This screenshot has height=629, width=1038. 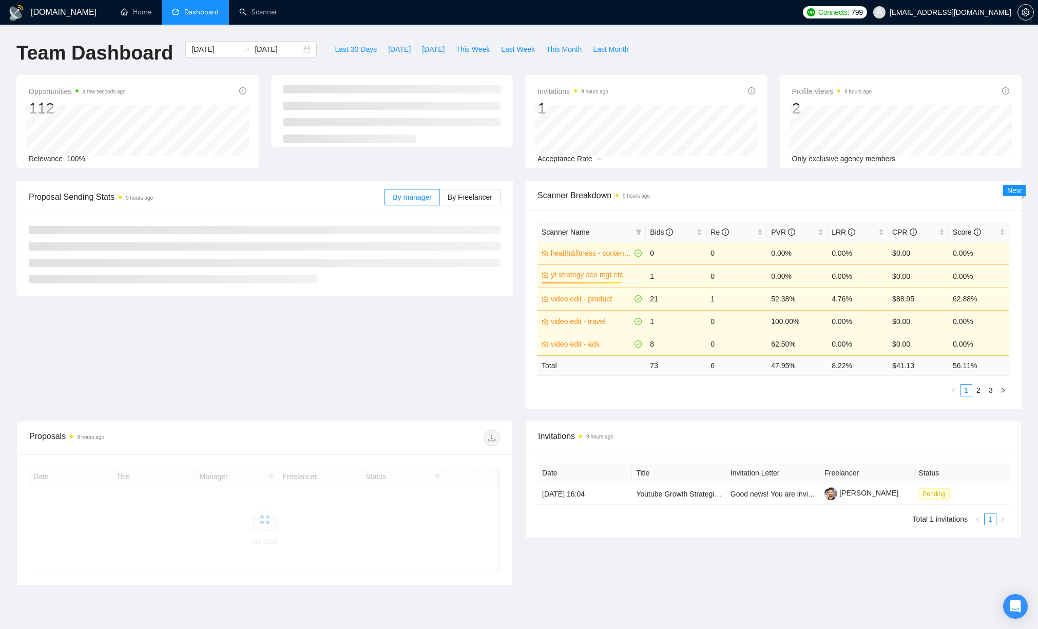 I want to click on td: 73, so click(x=676, y=365).